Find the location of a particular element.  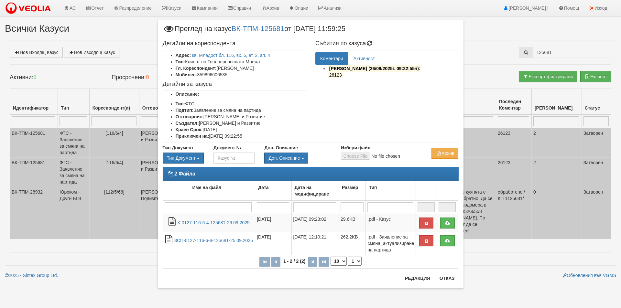

td: Размер: No sort applied, activate to apply an ascending sort is located at coordinates (352, 191).